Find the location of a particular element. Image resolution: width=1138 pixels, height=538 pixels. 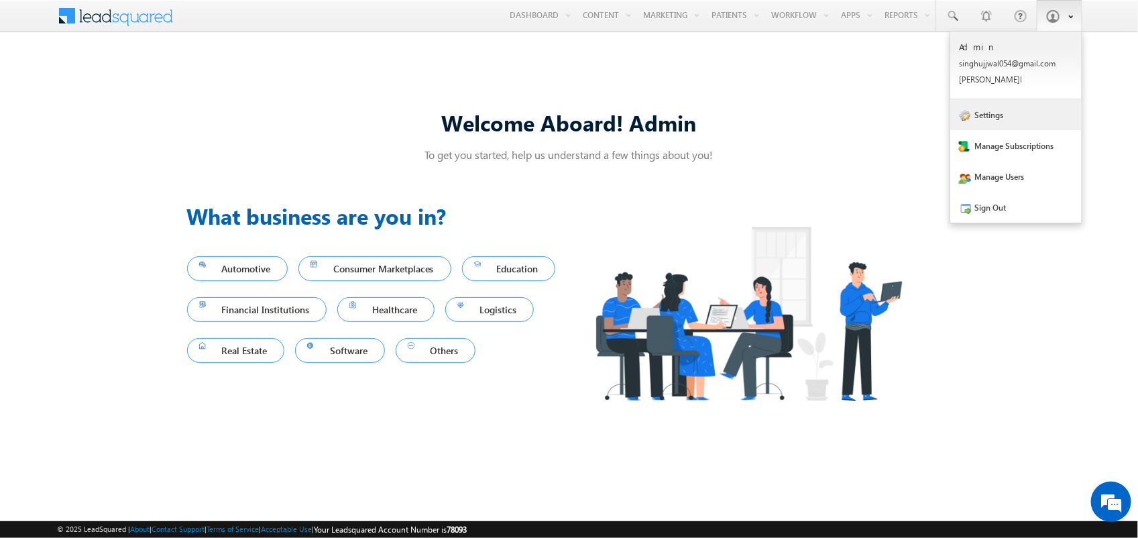

img: Industry.png is located at coordinates (748, 313).